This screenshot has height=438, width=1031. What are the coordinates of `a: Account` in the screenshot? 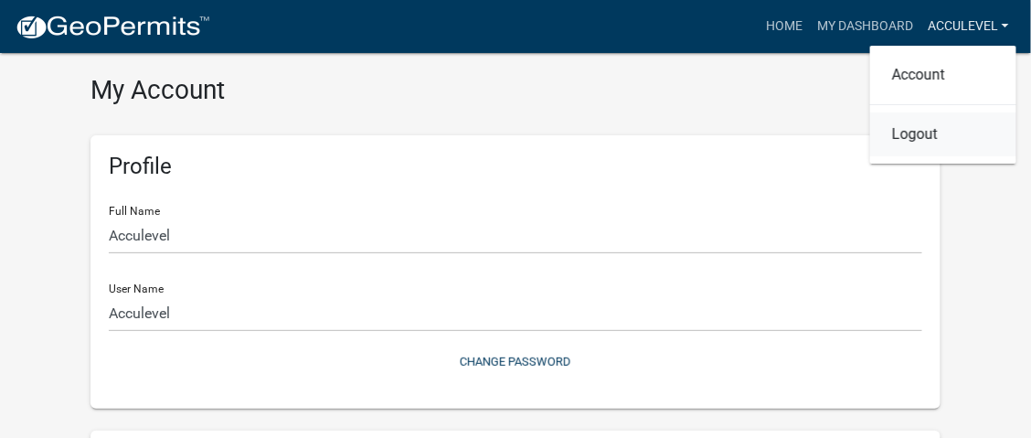 It's located at (944, 75).